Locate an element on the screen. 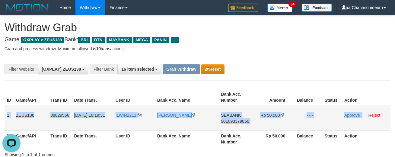 This screenshot has height=157, width=395. a: Reject is located at coordinates (374, 116).